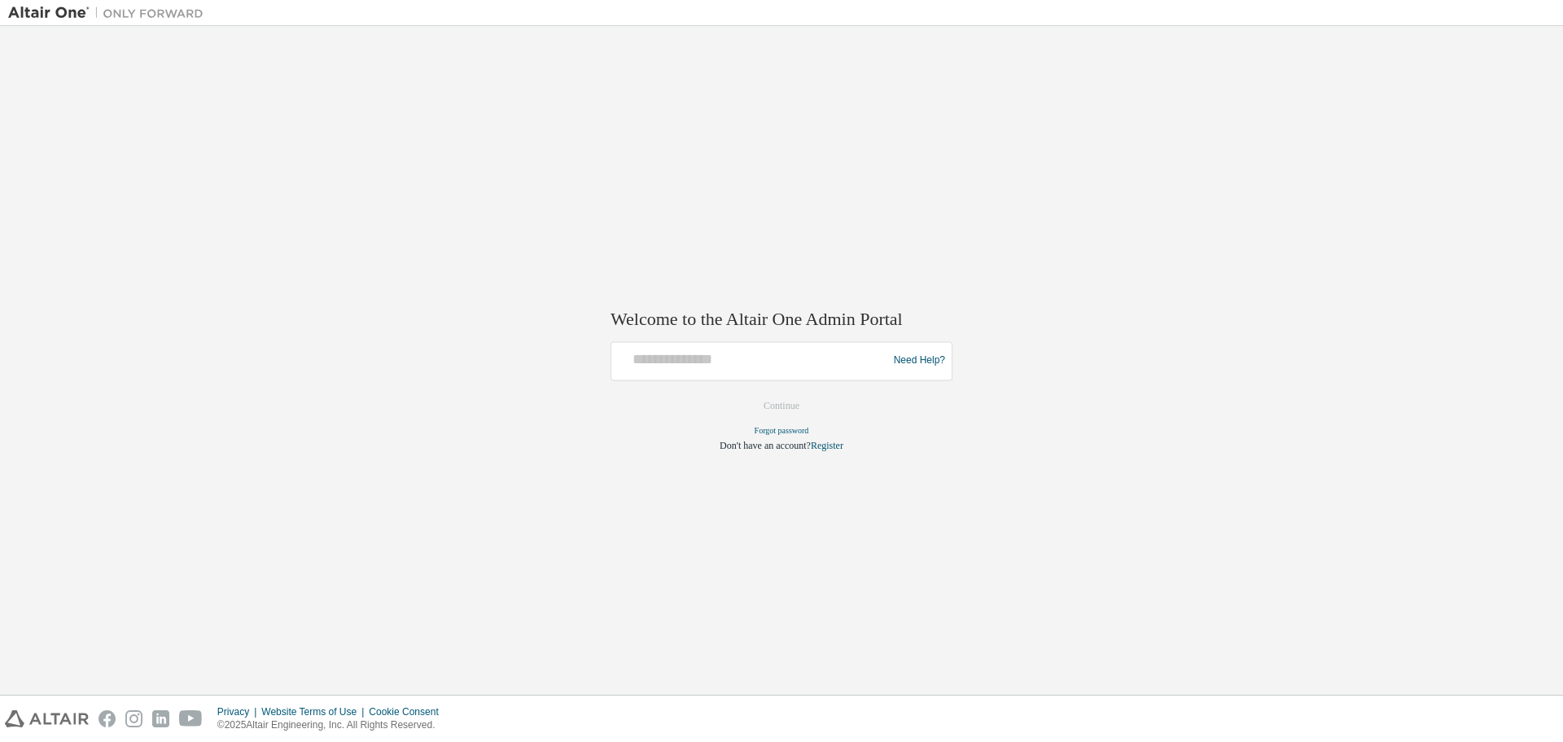 The width and height of the screenshot is (1563, 742). I want to click on div: Website Terms of Use, so click(315, 711).